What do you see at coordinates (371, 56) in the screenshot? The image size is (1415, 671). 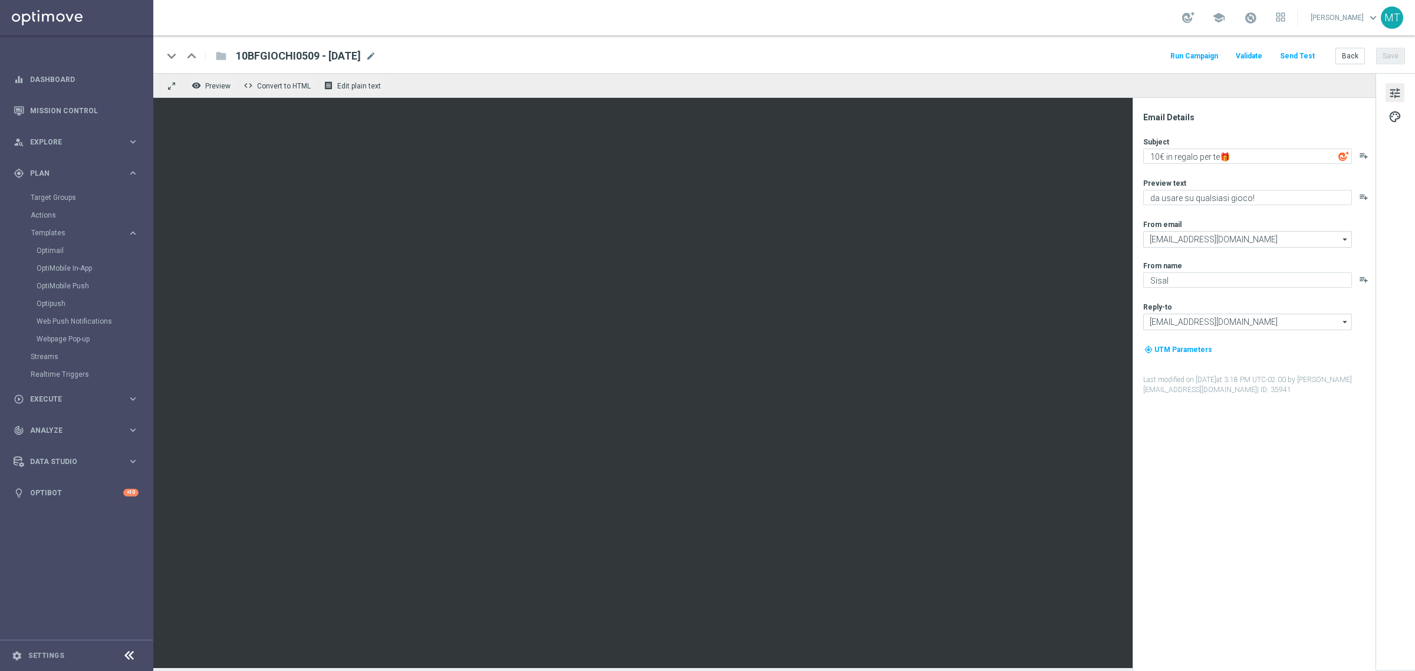 I see `span: mode_edit` at bounding box center [371, 56].